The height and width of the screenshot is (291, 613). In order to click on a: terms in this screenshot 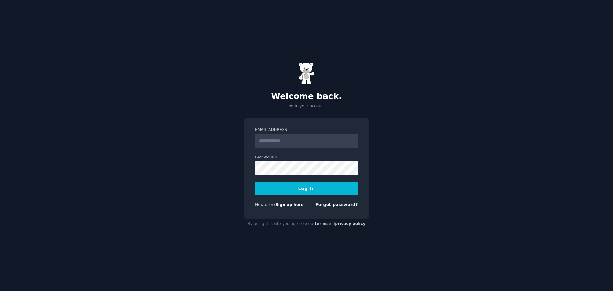, I will do `click(321, 224)`.